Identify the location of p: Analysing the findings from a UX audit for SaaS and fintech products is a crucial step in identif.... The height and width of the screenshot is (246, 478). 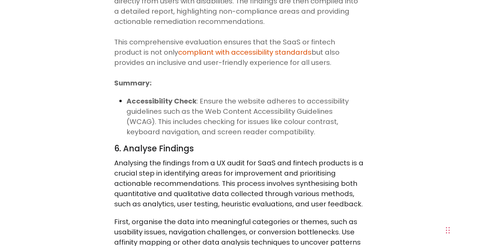
(239, 183).